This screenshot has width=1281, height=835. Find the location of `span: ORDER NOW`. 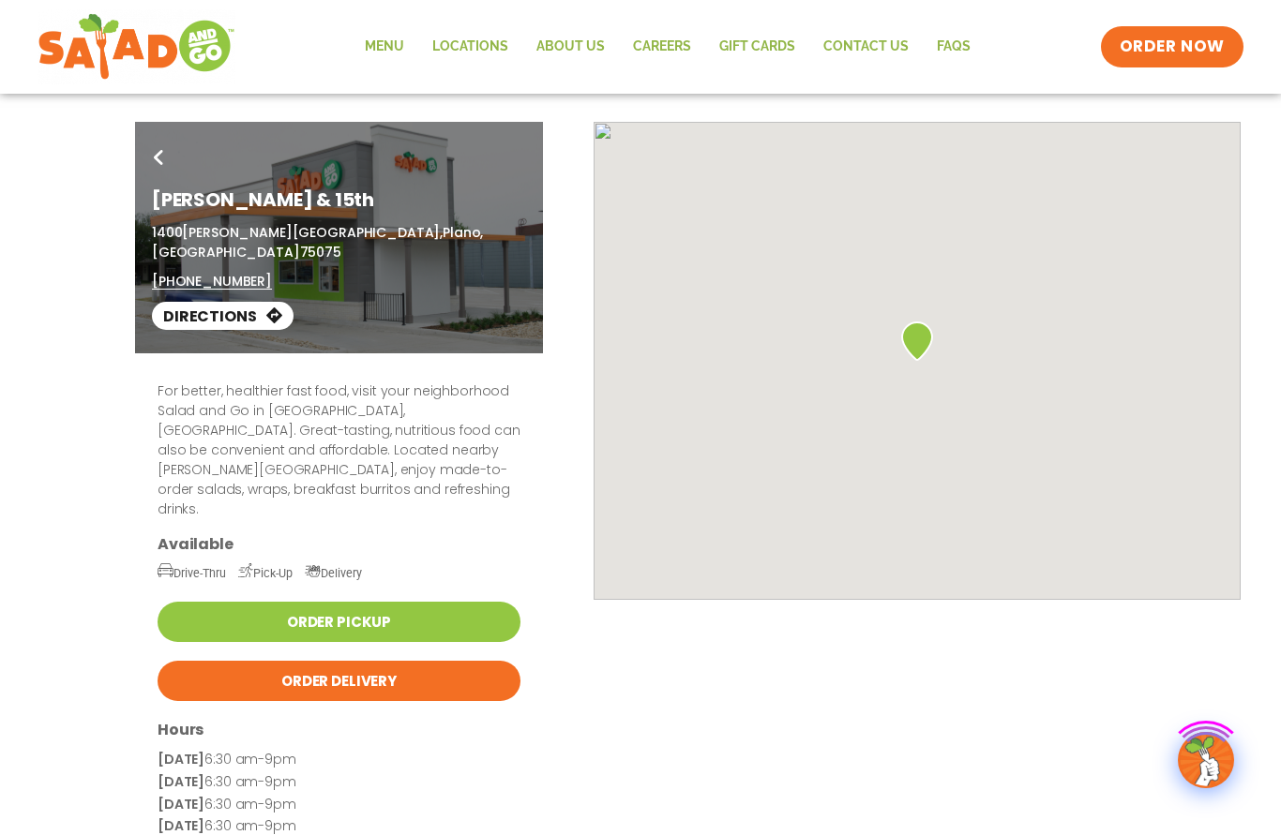

span: ORDER NOW is located at coordinates (1172, 47).